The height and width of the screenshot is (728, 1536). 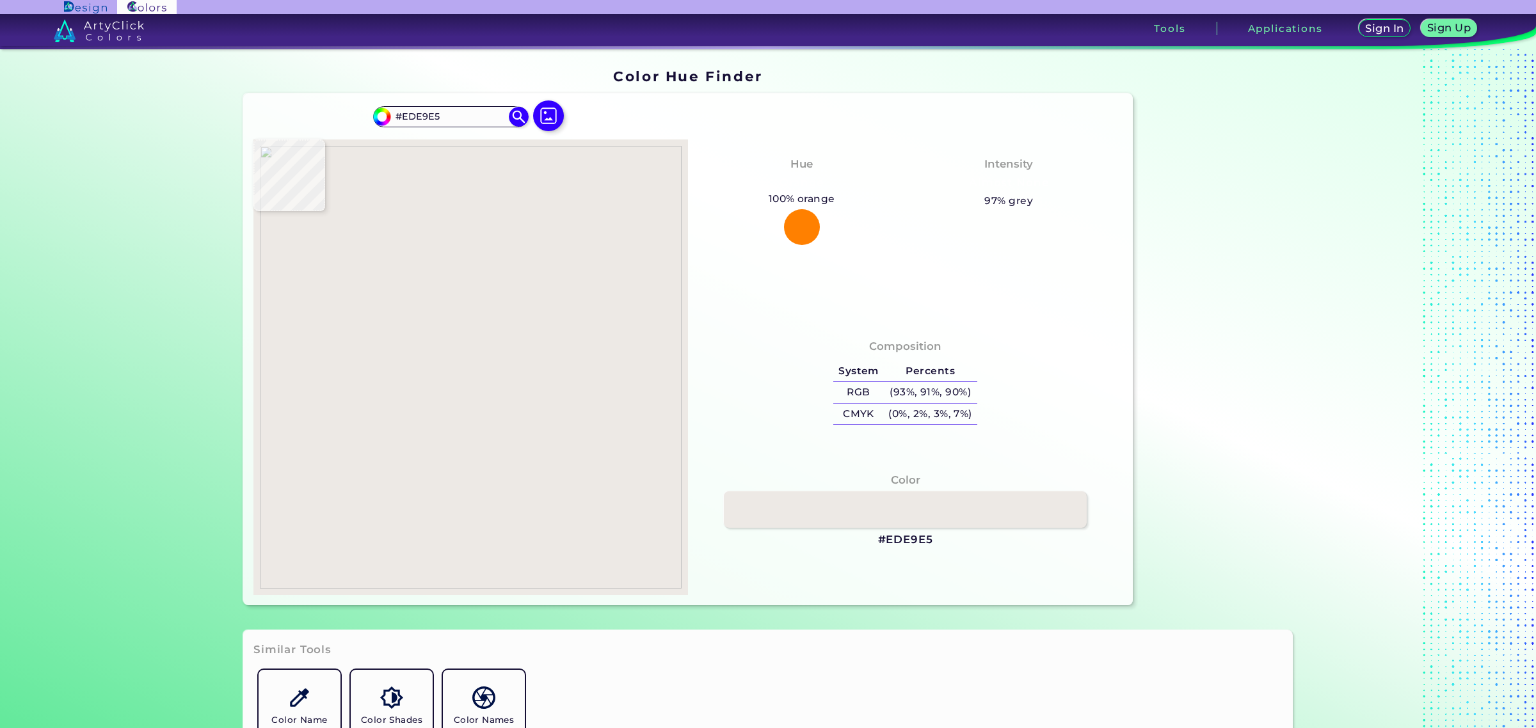 I want to click on img: icon_color_names_dictionary.svg, so click(x=483, y=698).